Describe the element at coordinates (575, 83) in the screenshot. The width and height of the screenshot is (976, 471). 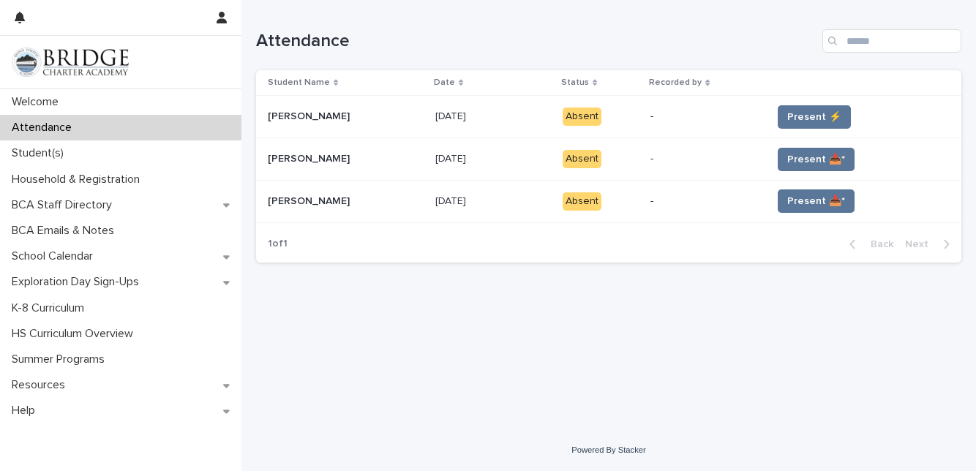
I see `p: Status` at that location.